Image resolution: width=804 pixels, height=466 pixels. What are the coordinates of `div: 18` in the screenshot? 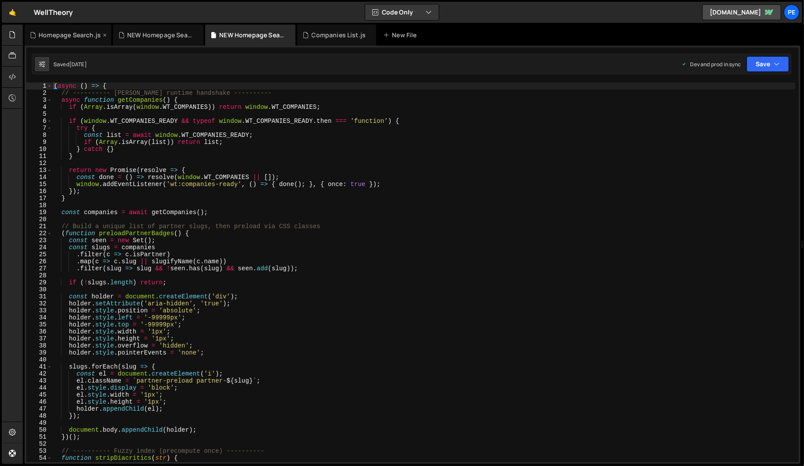 It's located at (39, 205).